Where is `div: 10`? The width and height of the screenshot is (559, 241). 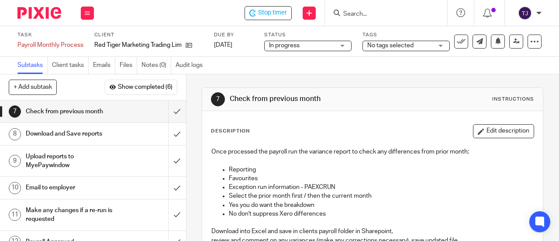 div: 10 is located at coordinates (15, 188).